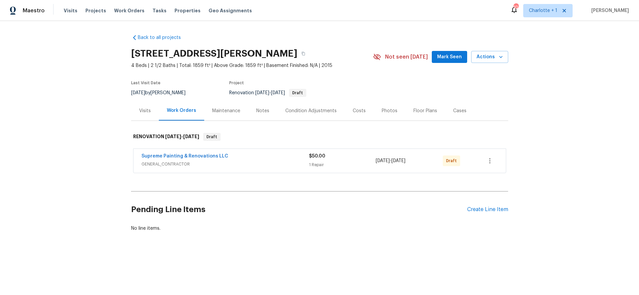 The height and width of the screenshot is (295, 639). What do you see at coordinates (163, 38) in the screenshot?
I see `a: Back to all projects` at bounding box center [163, 38].